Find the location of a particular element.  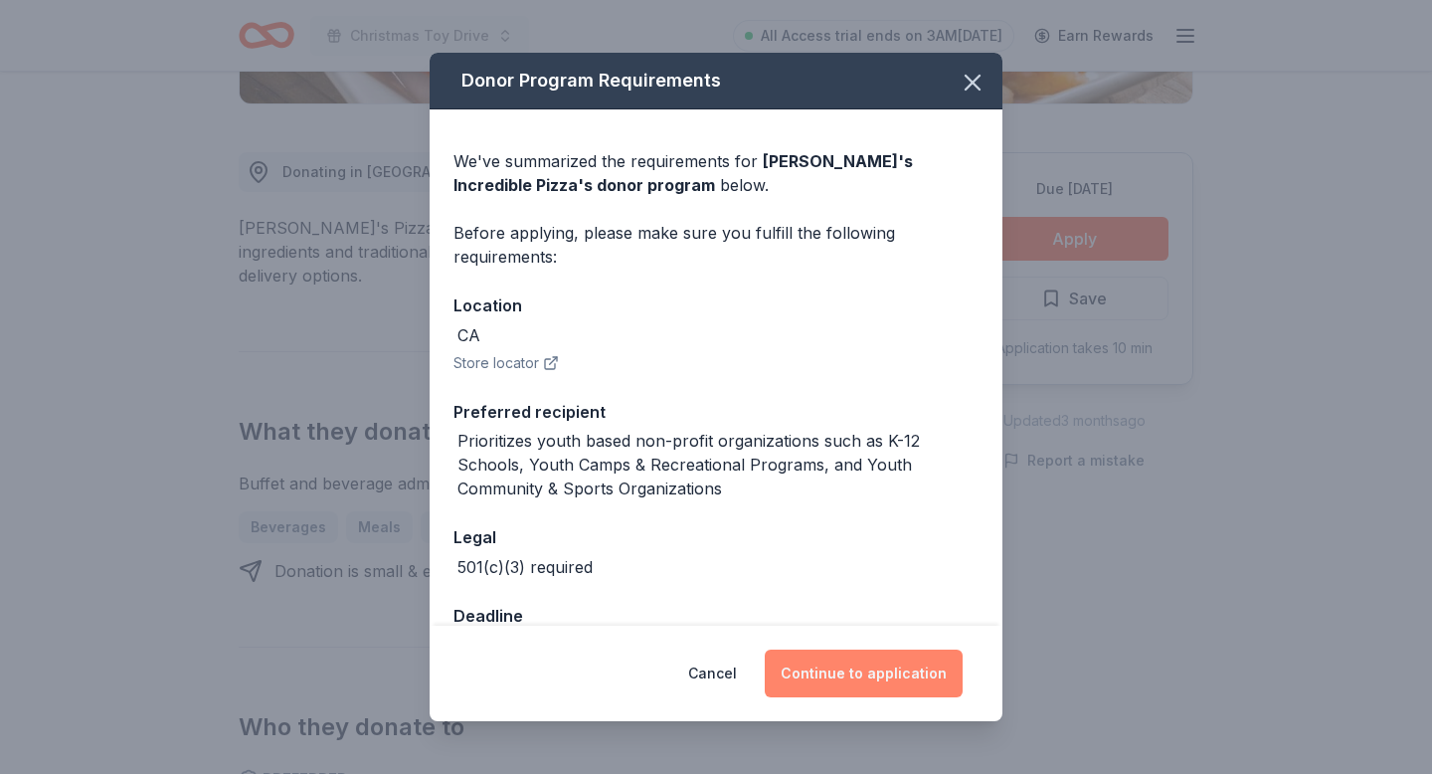

div: CA is located at coordinates (468, 335).